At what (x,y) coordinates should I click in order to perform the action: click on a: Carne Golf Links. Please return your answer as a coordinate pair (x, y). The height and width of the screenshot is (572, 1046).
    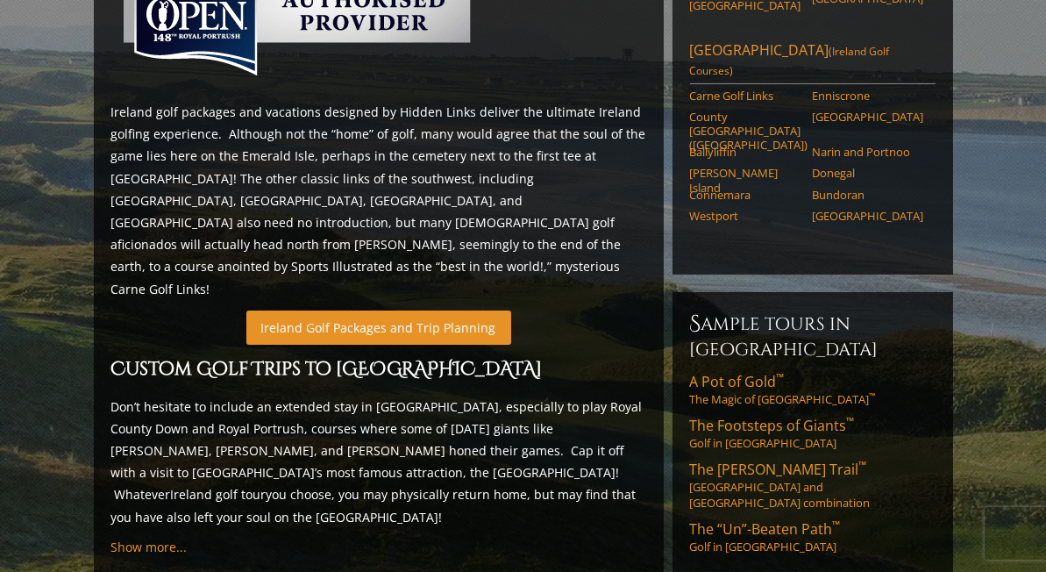
    Looking at the image, I should click on (745, 96).